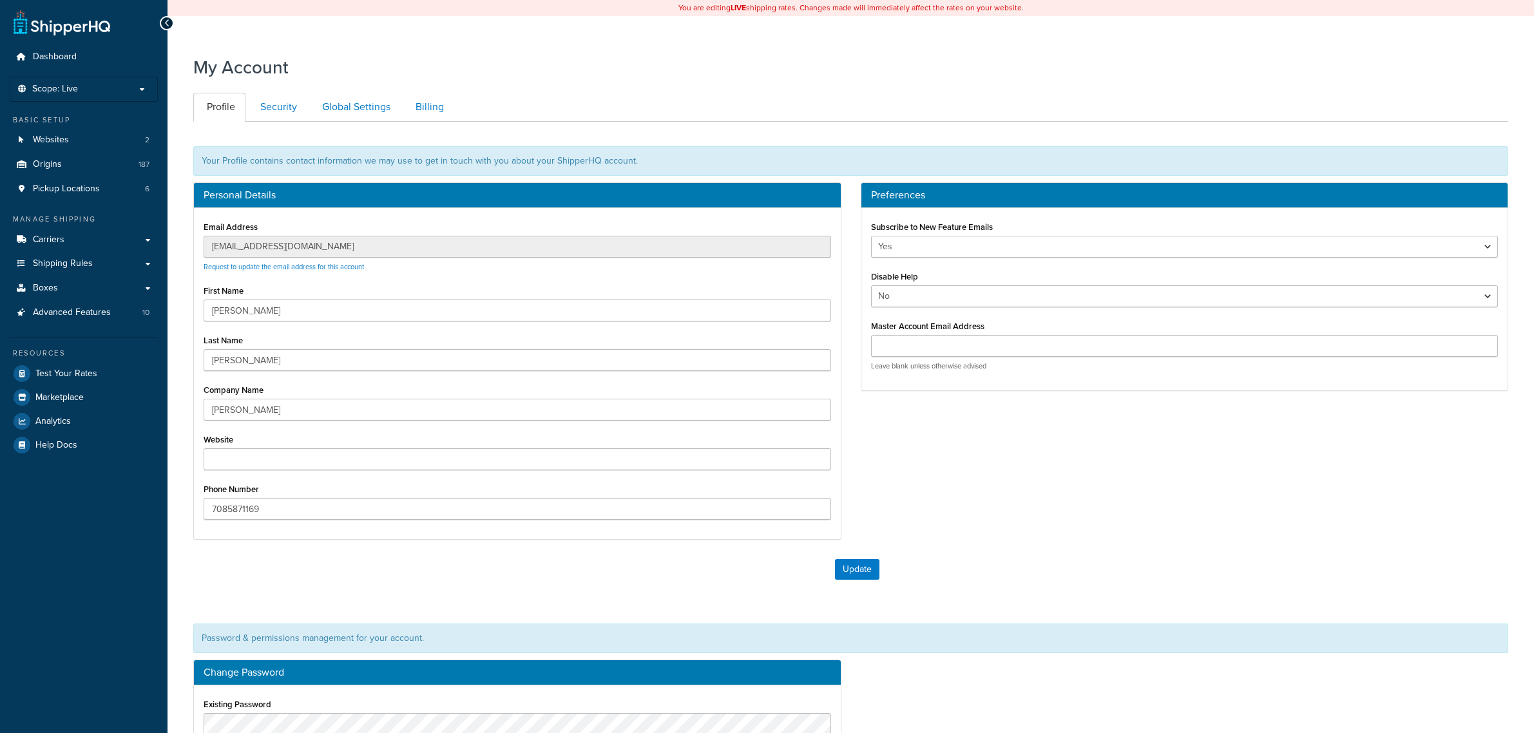 Image resolution: width=1534 pixels, height=733 pixels. Describe the element at coordinates (84, 57) in the screenshot. I see `li: Dashboard` at that location.